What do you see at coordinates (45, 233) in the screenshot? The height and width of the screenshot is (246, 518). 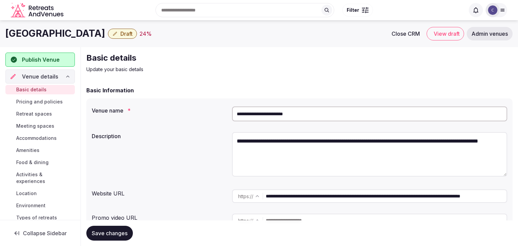 I see `span: Collapse Sidebar` at bounding box center [45, 233].